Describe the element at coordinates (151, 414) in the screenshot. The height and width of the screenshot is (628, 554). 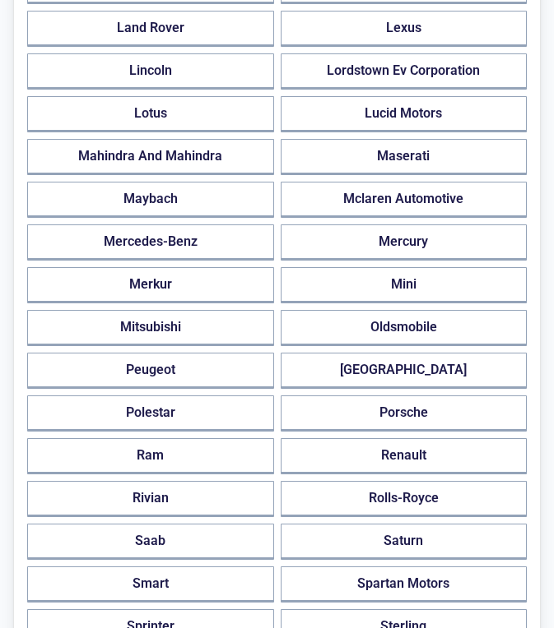
I see `button: Polestar` at that location.